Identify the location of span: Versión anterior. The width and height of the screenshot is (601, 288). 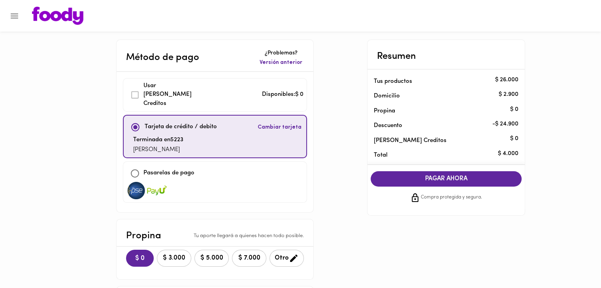
(281, 63).